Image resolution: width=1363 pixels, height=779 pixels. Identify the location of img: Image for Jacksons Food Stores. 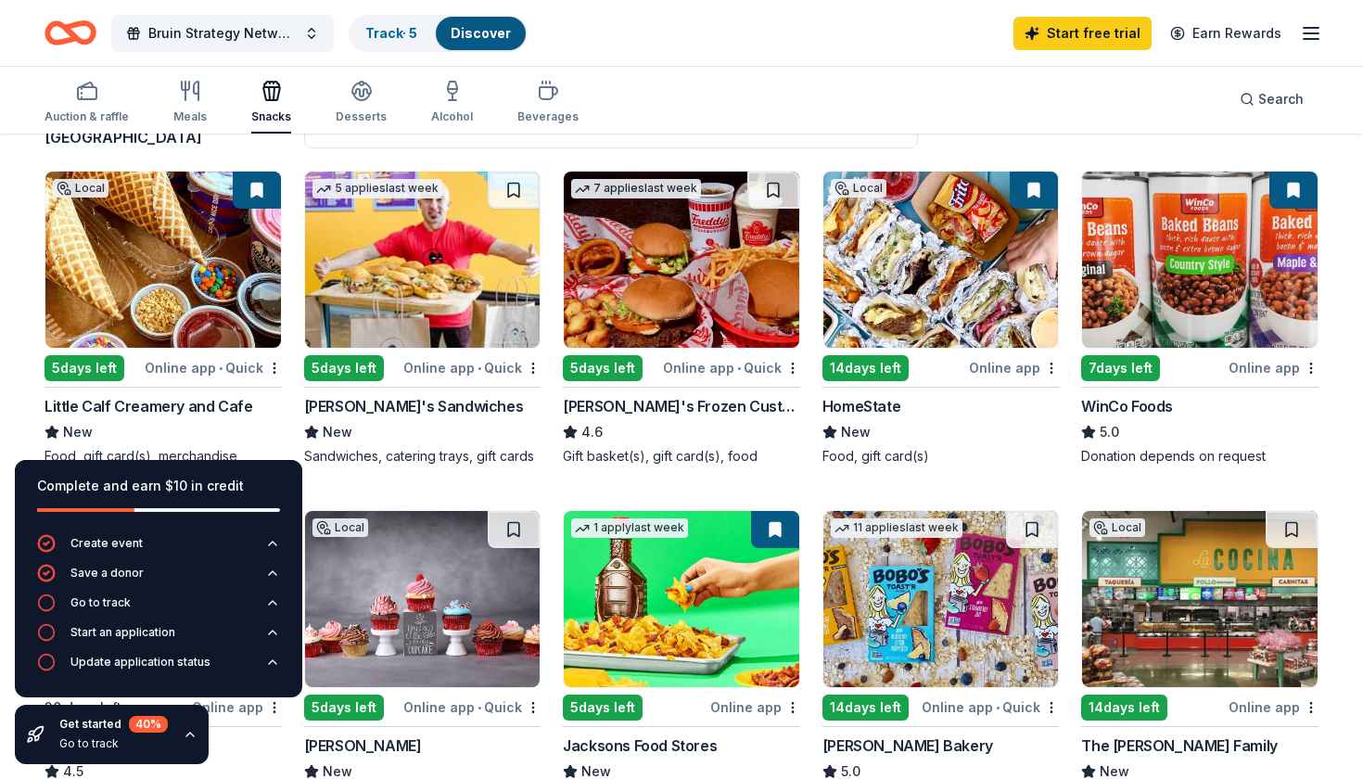
(681, 599).